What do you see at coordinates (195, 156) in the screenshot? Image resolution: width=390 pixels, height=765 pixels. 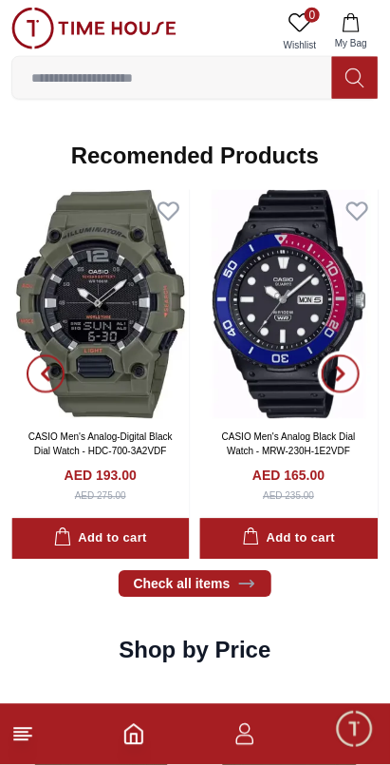 I see `h2: Recomended Products` at bounding box center [195, 156].